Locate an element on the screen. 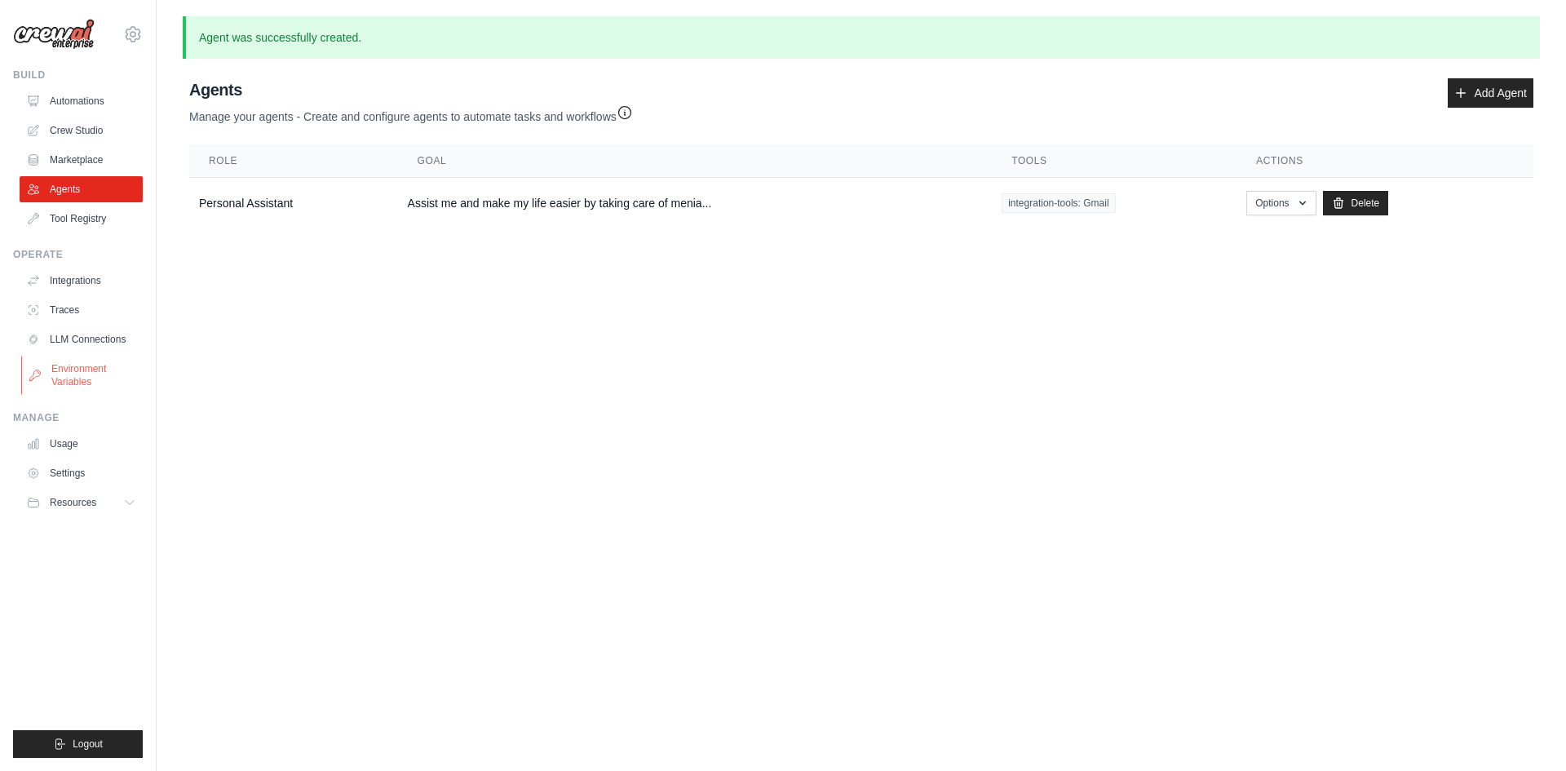  a: Settings is located at coordinates (81, 473).